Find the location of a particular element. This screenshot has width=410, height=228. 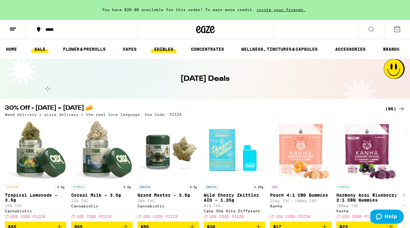

p: Wild Cherry Zkittlez AIO - 1.25g is located at coordinates (235, 198).